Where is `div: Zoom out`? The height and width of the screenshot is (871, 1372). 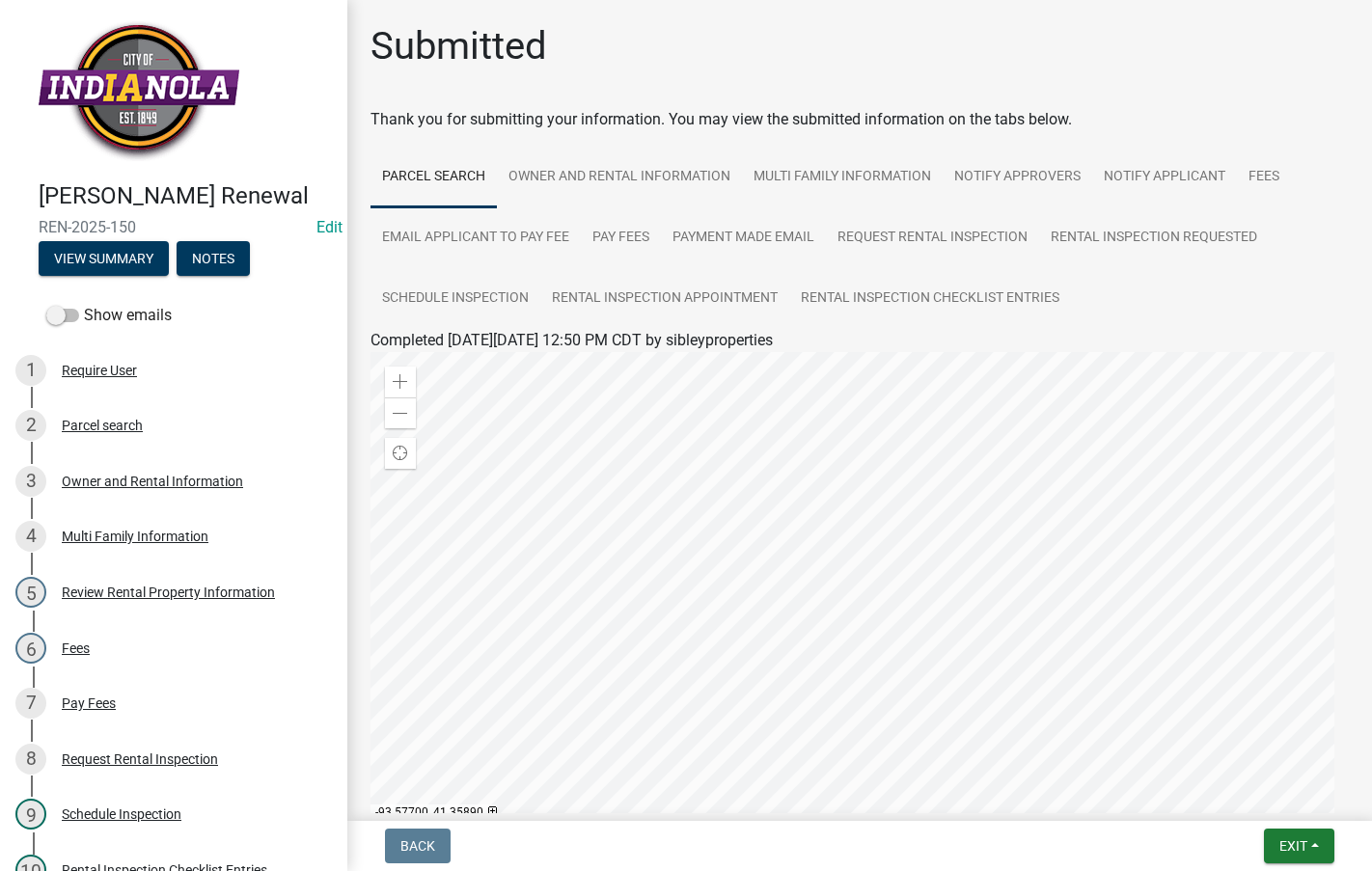 div: Zoom out is located at coordinates (400, 413).